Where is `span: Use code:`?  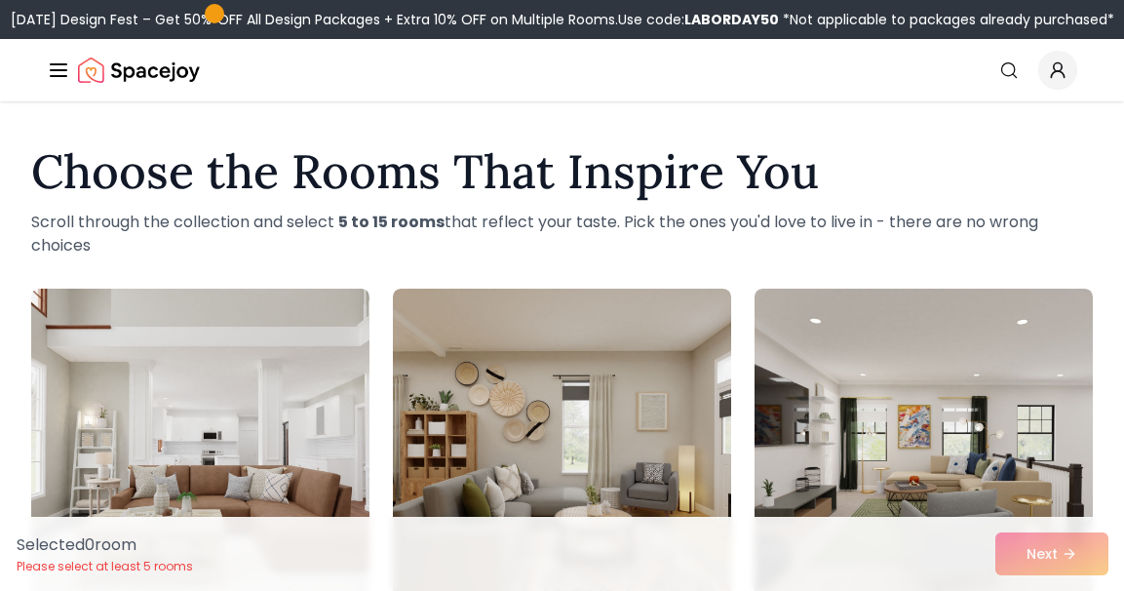 span: Use code: is located at coordinates (698, 19).